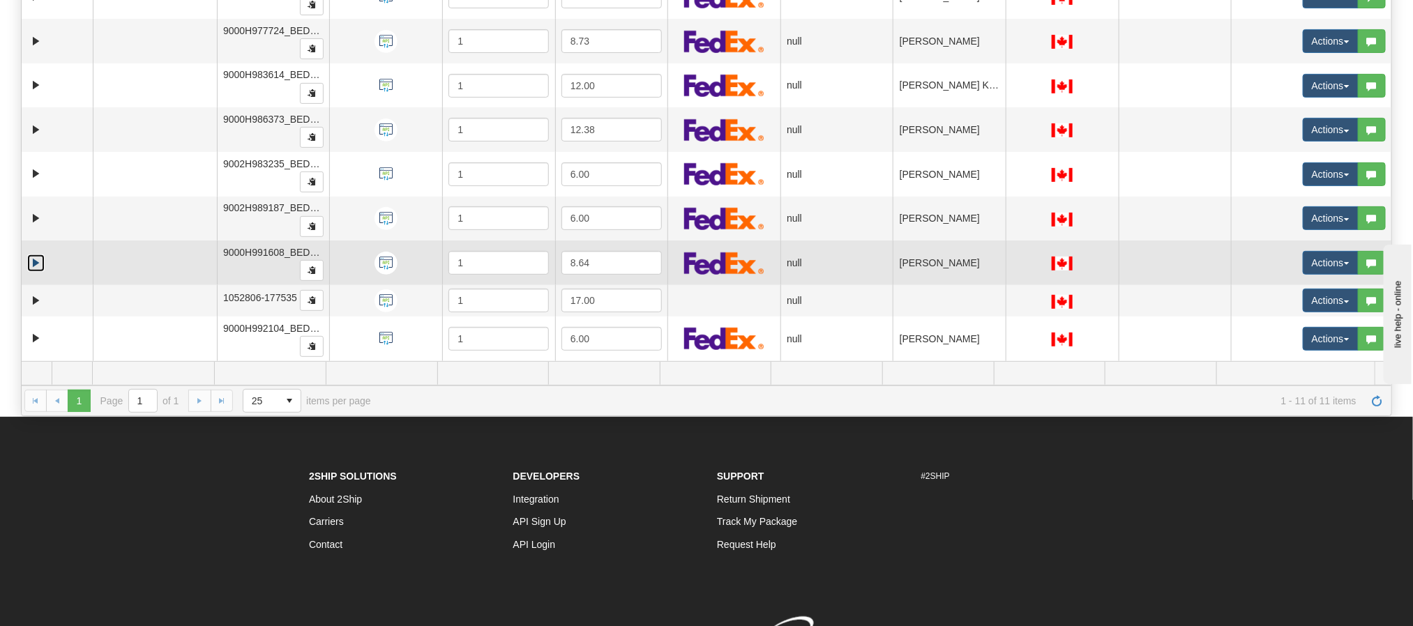  What do you see at coordinates (741, 476) in the screenshot?
I see `strong: Support` at bounding box center [741, 476].